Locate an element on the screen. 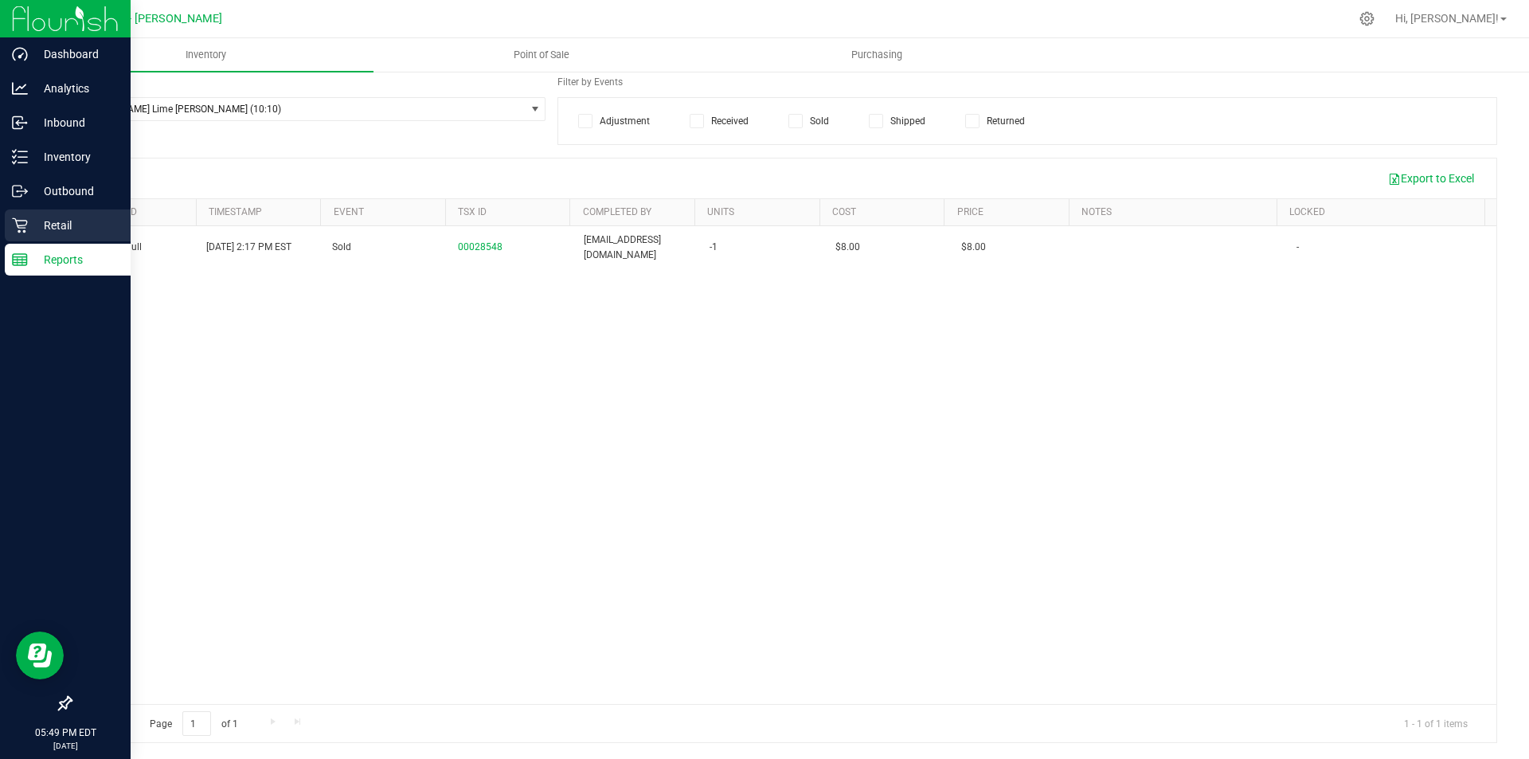  p: Dashboard is located at coordinates (76, 54).